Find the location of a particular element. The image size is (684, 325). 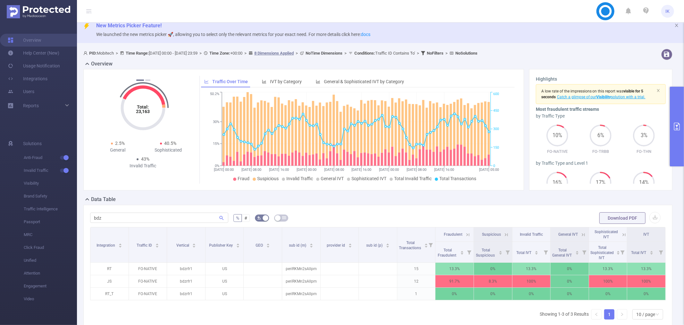

span: Solutions is located at coordinates (32, 143).